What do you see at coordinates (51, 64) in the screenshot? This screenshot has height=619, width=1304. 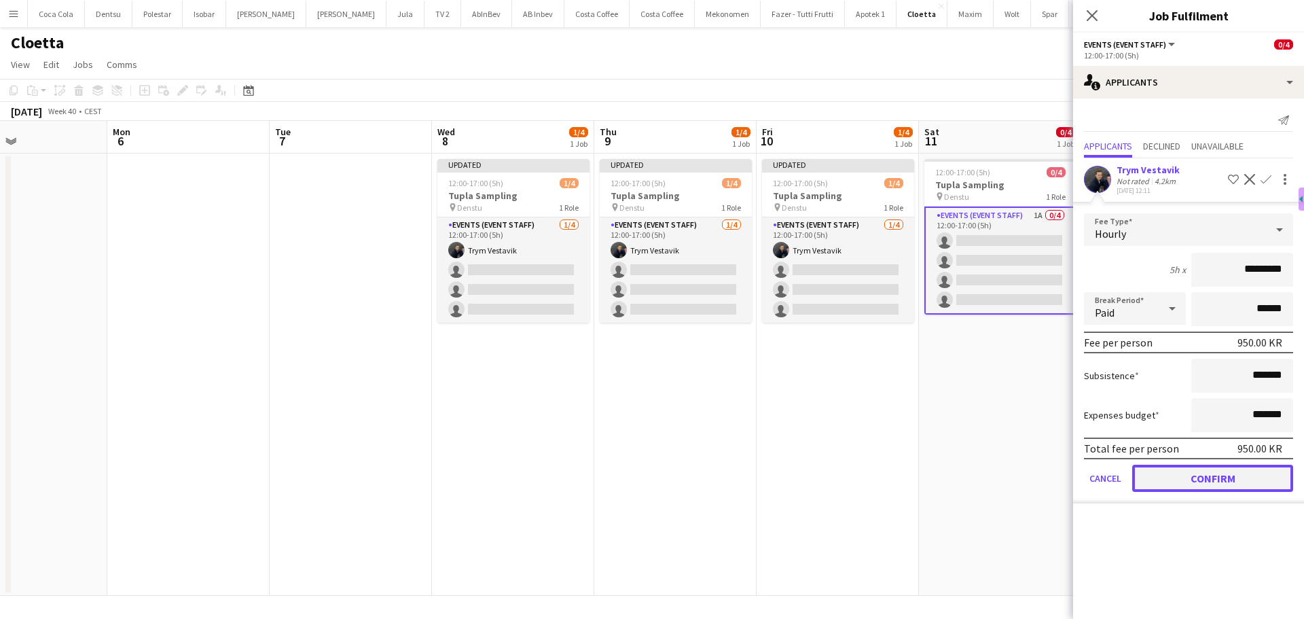 I see `a: Edit` at bounding box center [51, 64].